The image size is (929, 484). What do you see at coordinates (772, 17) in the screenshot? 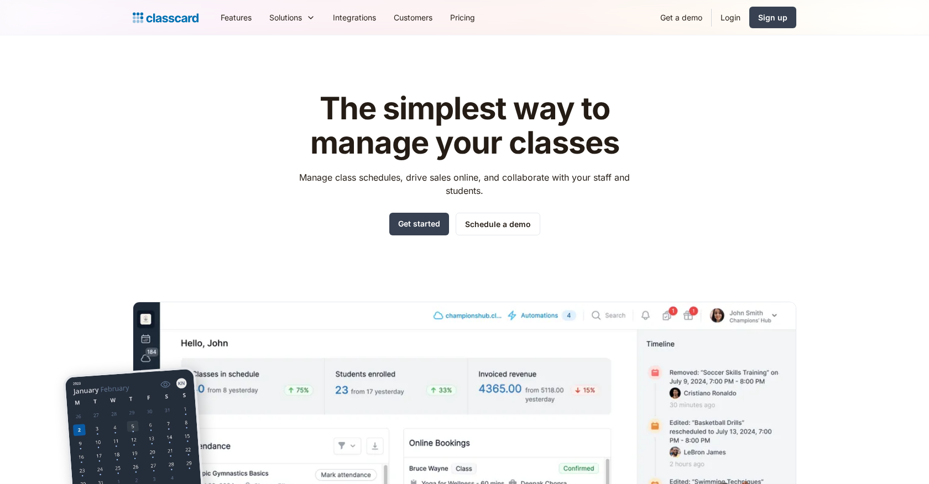
I see `a: Sign up` at bounding box center [772, 17].